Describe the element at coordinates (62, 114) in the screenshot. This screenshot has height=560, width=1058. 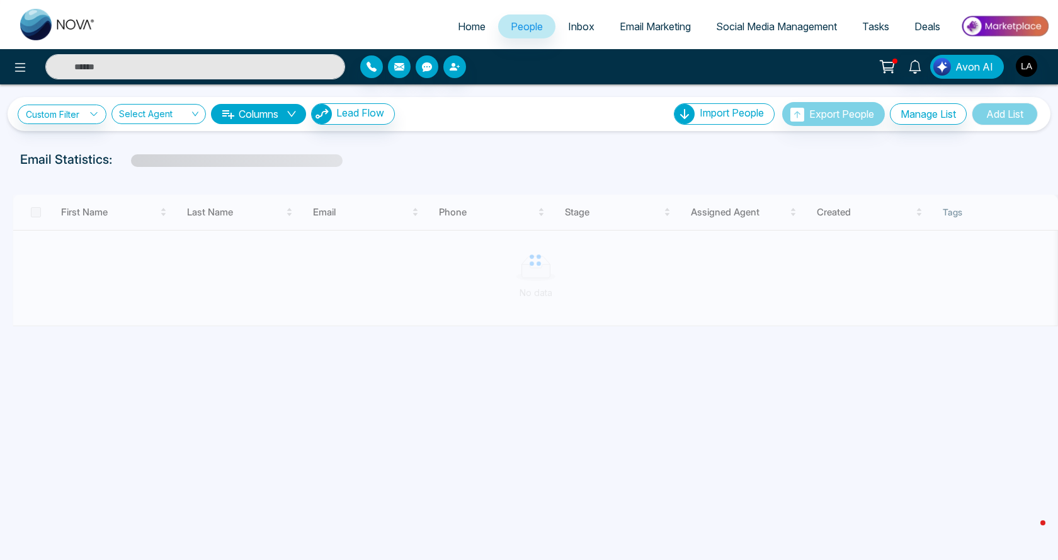
I see `a: Custom Filter` at that location.